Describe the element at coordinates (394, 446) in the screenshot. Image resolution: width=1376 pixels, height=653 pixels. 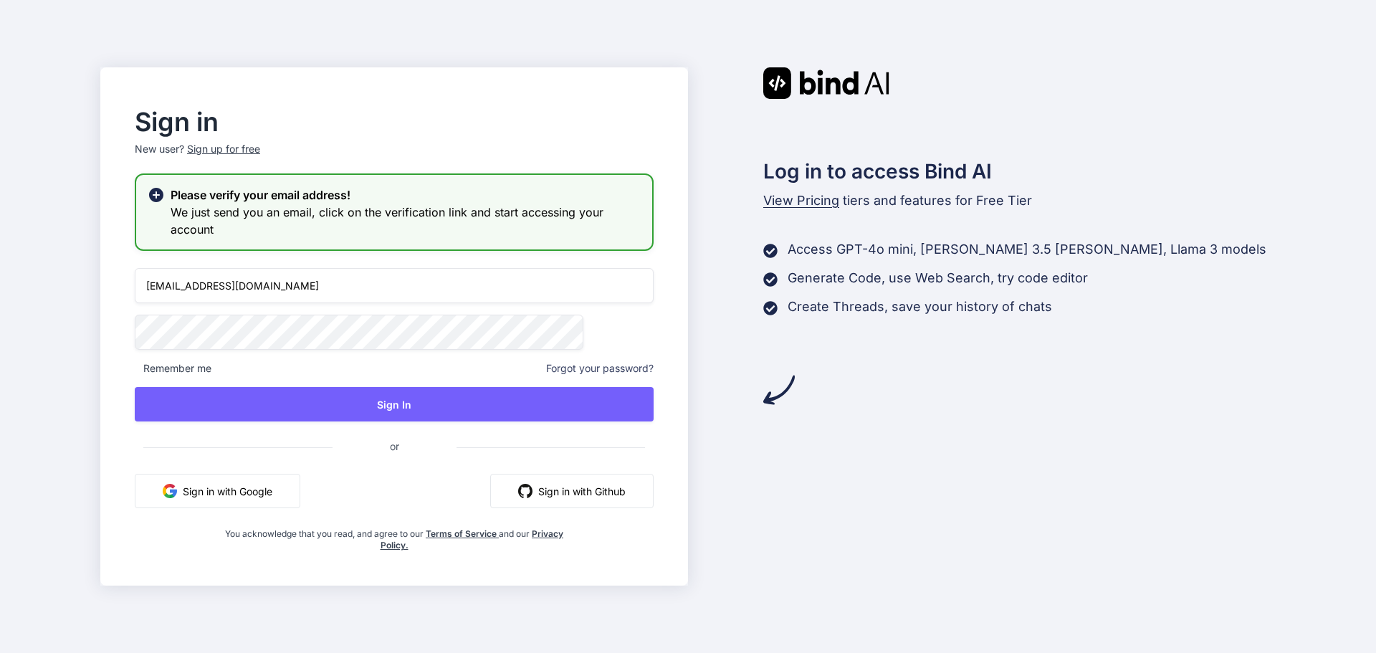
I see `span: or` at that location.